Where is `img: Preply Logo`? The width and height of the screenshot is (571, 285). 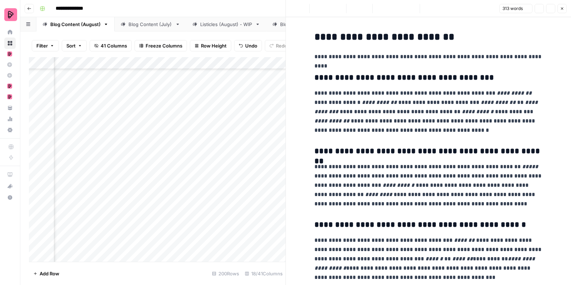 img: Preply Logo is located at coordinates (11, 15).